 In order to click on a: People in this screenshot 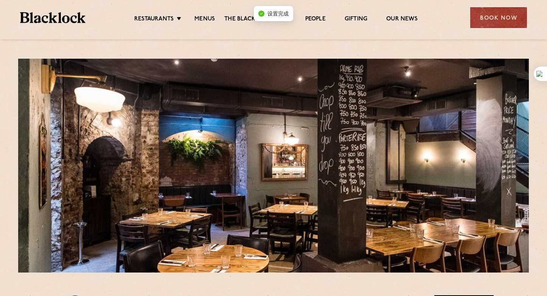, I will do `click(316, 20)`.